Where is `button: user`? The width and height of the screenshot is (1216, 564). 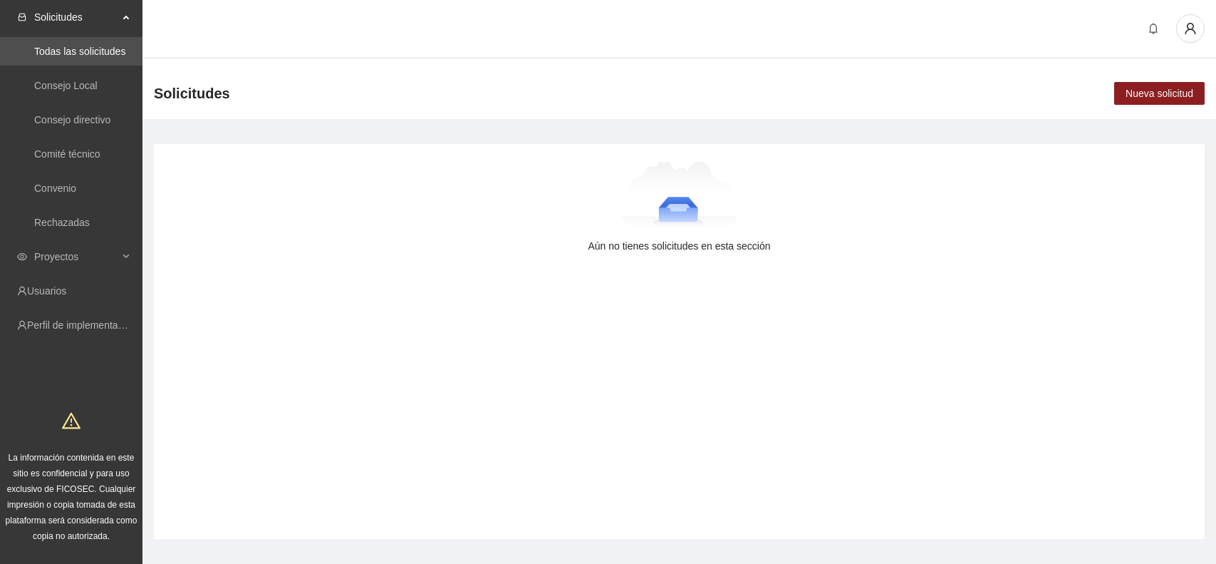
button: user is located at coordinates (1191, 29).